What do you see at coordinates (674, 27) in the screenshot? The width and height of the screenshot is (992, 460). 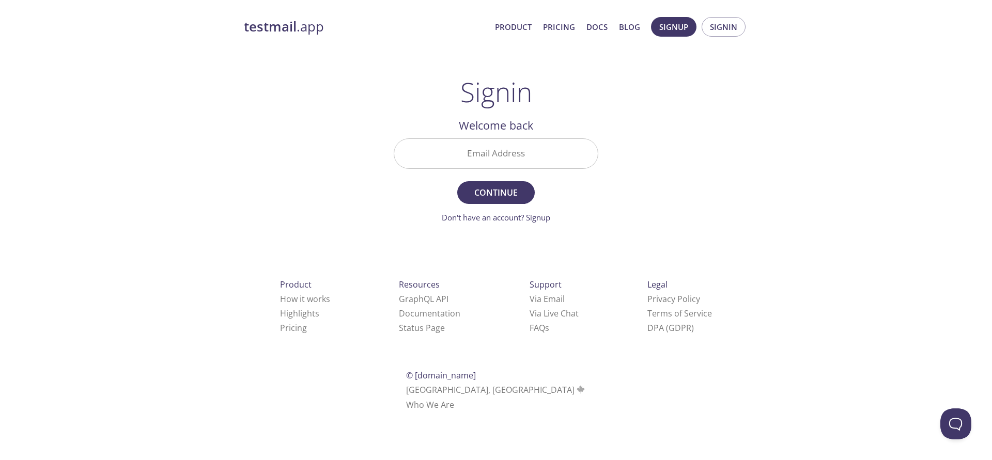 I see `span: Signup` at bounding box center [674, 27].